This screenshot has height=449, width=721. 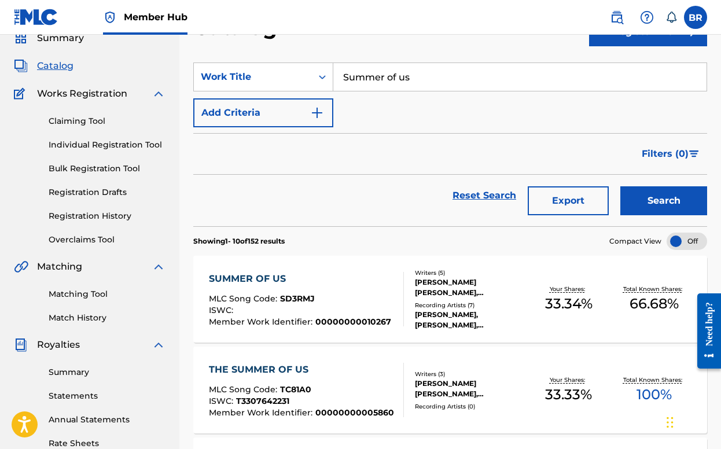 What do you see at coordinates (484, 195) in the screenshot?
I see `a: Reset Search` at bounding box center [484, 195].